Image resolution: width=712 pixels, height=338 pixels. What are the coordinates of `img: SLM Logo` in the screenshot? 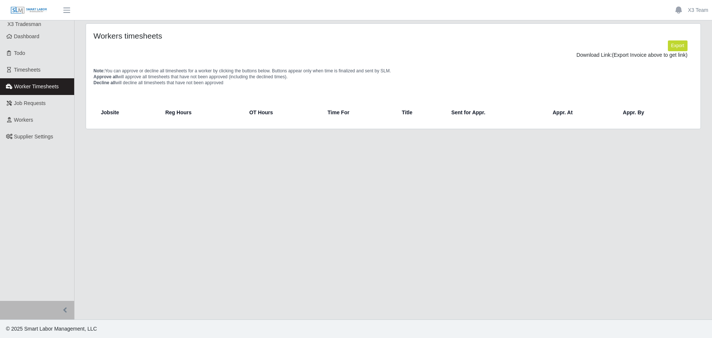 It's located at (29, 10).